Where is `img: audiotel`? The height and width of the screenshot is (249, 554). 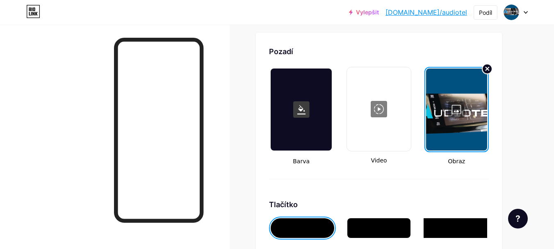
img: audiotel is located at coordinates (511, 12).